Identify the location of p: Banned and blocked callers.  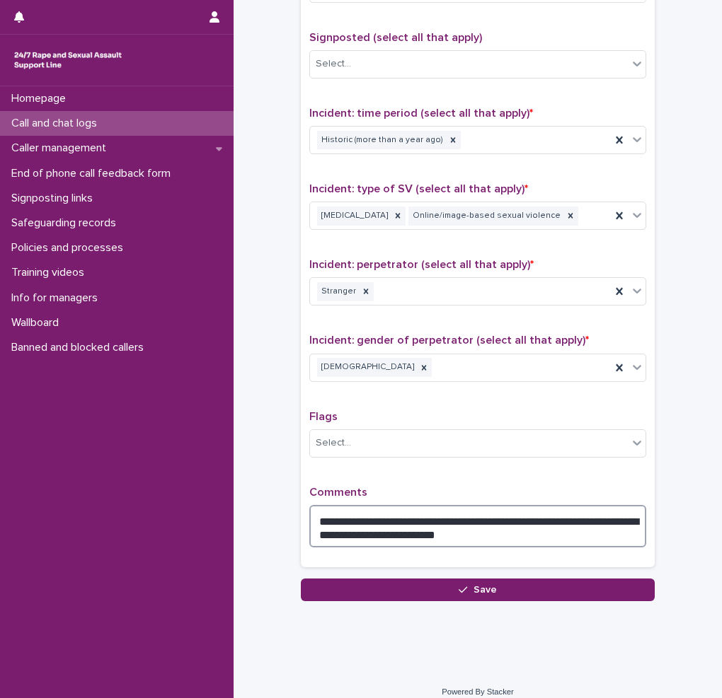
(80, 347).